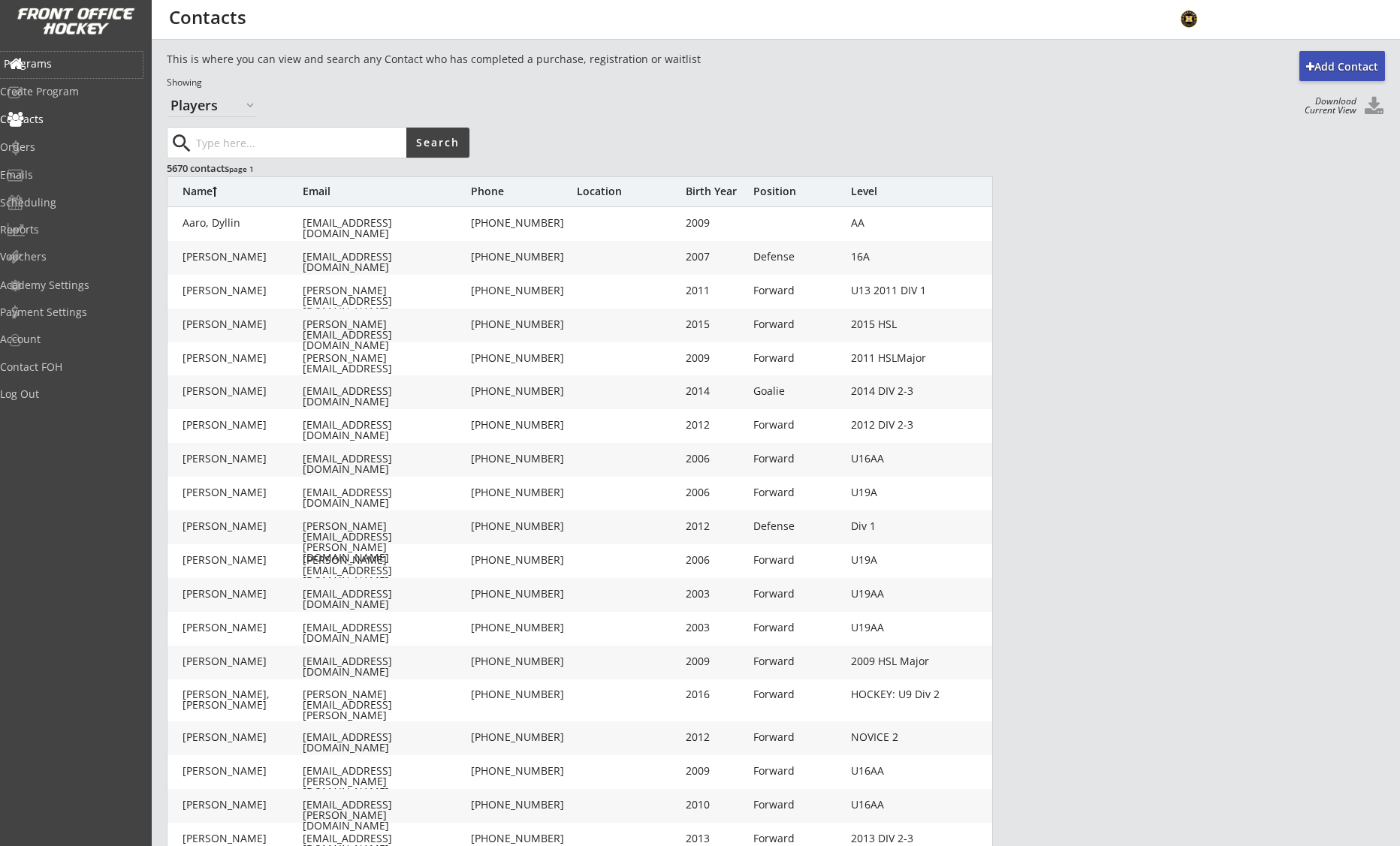 This screenshot has height=846, width=1400. I want to click on div: Goalie, so click(799, 392).